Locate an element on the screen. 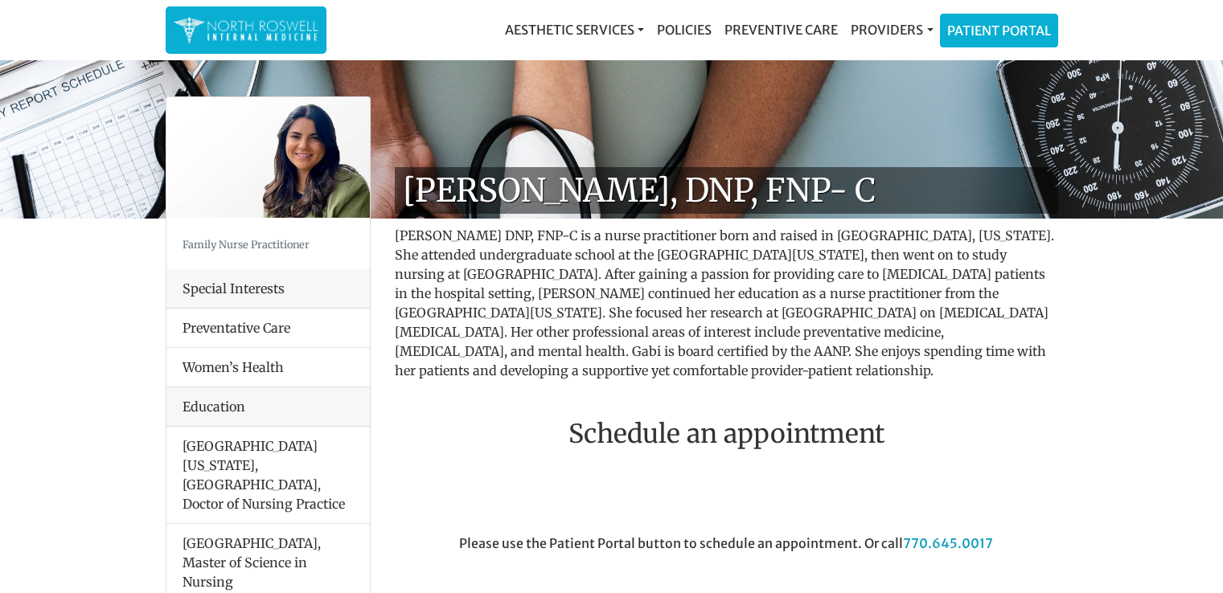  a: 770.645.0017 is located at coordinates (948, 544).